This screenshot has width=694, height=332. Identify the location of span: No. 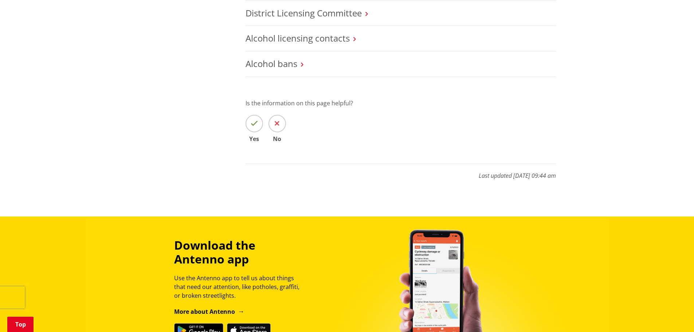
(277, 139).